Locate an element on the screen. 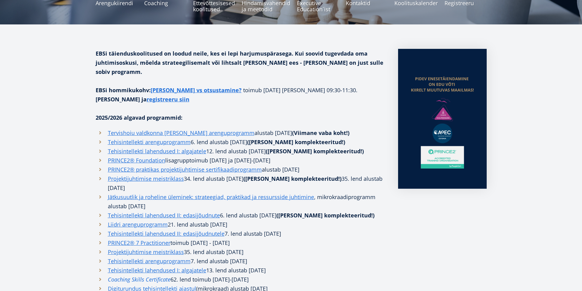  a: PRINCE2® 7 Practitioner is located at coordinates (139, 243).